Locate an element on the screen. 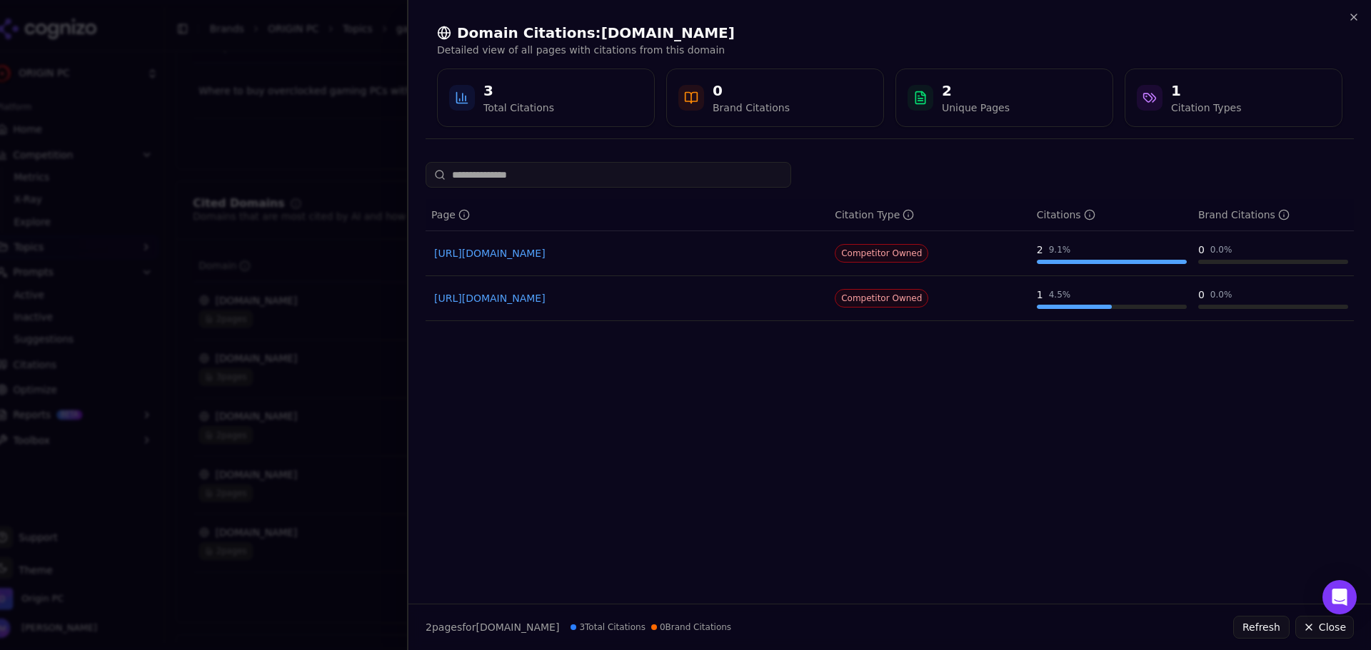 This screenshot has width=1371, height=650. span: 3 Total Citations is located at coordinates (608, 628).